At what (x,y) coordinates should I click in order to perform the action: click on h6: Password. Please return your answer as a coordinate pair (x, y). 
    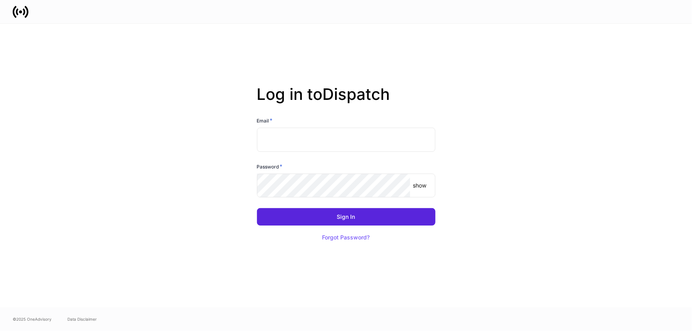
    Looking at the image, I should click on (270, 167).